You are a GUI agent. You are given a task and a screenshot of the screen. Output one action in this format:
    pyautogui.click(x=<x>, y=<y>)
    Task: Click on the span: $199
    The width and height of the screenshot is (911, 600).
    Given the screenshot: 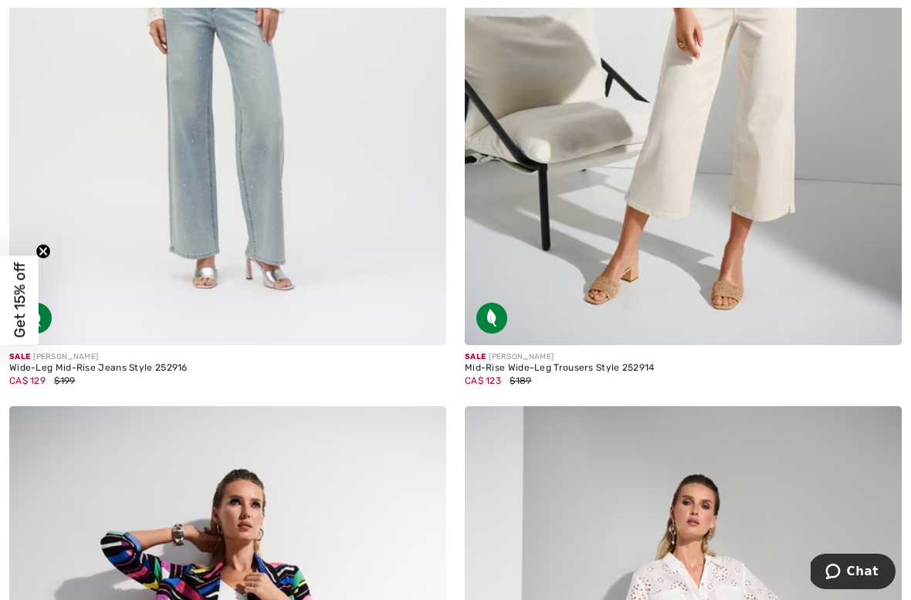 What is the action you would take?
    pyautogui.click(x=64, y=381)
    